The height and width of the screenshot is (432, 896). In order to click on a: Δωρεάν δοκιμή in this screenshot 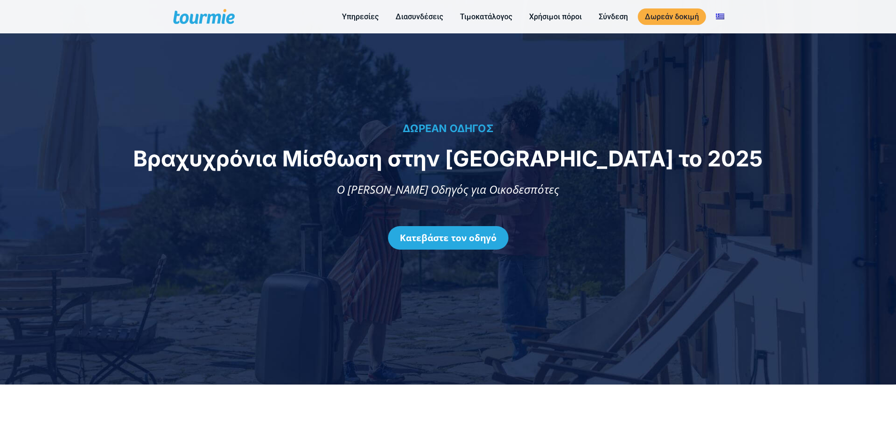, I will do `click(672, 16)`.